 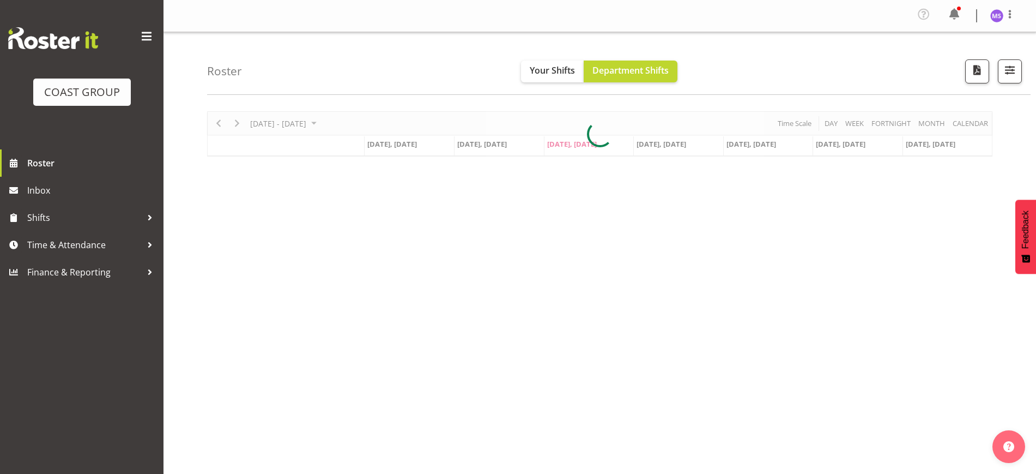 I want to click on button: Feedback - Show survey, so click(x=1026, y=237).